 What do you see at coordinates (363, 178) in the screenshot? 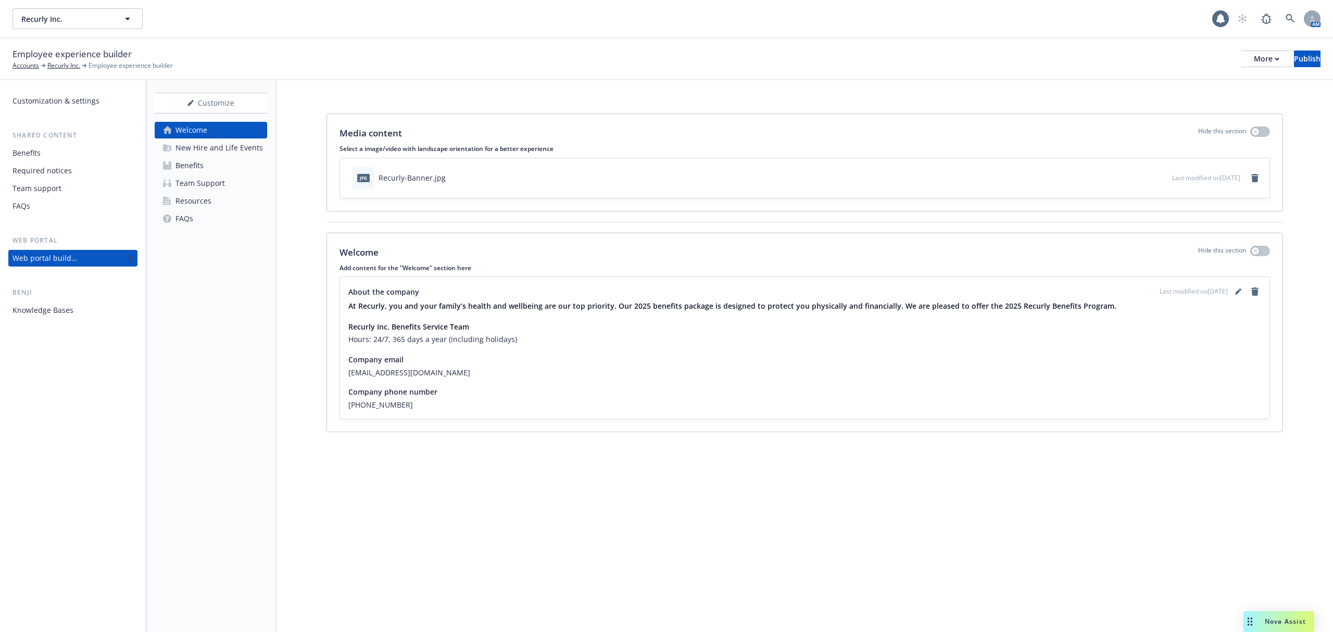
I see `span: jpg` at bounding box center [363, 178].